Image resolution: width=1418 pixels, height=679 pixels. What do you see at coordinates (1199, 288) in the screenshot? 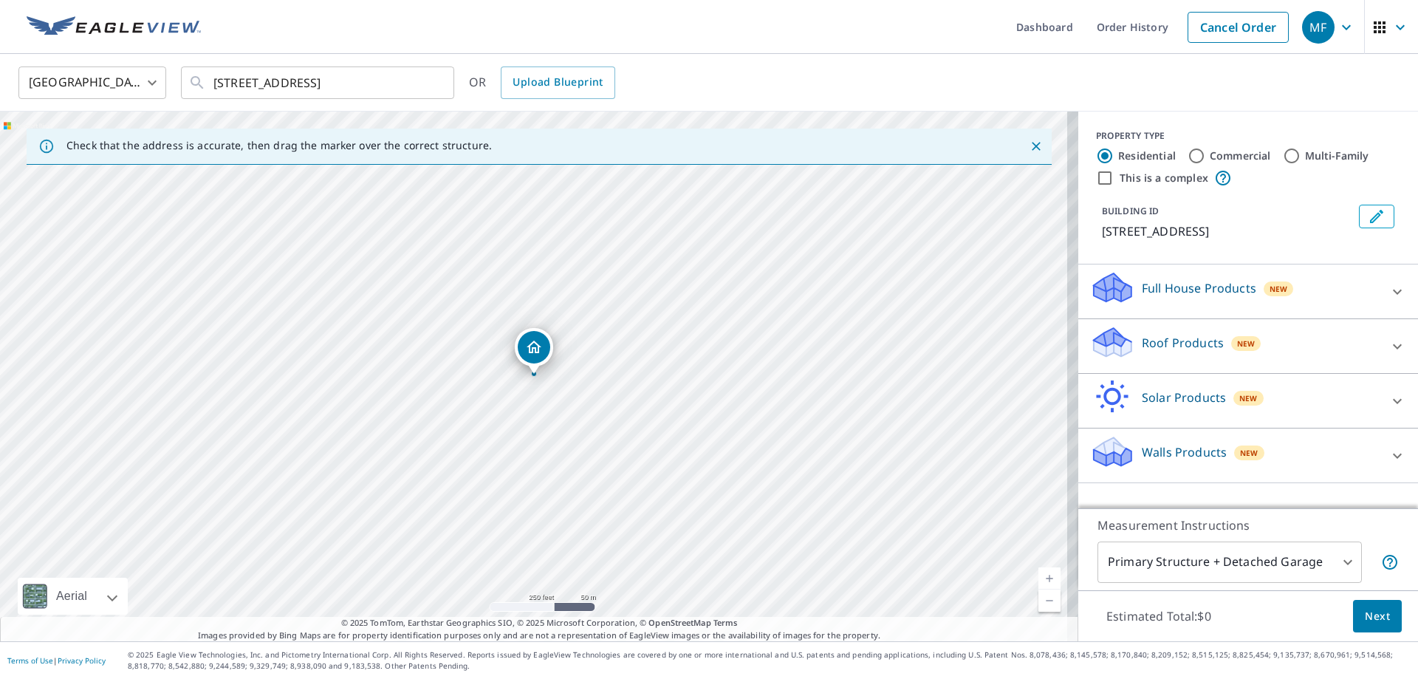
I see `p: Full House Products` at bounding box center [1199, 288].